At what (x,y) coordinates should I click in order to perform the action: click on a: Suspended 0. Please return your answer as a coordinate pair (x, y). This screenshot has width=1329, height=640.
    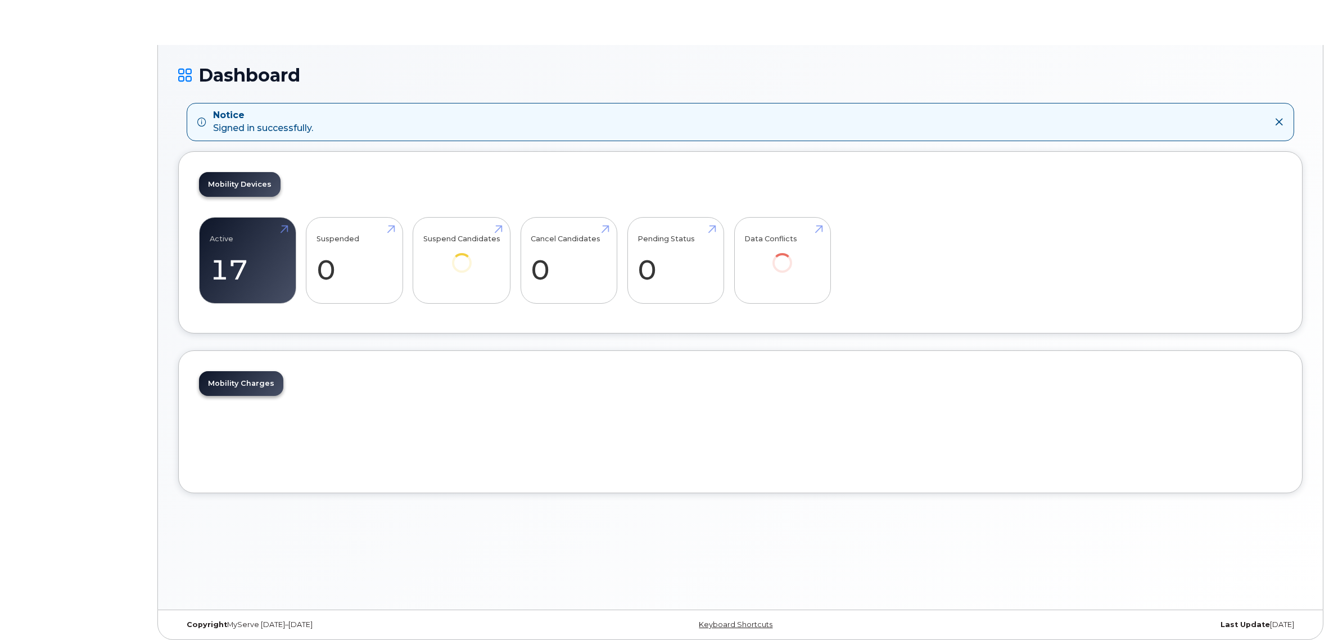
    Looking at the image, I should click on (354, 260).